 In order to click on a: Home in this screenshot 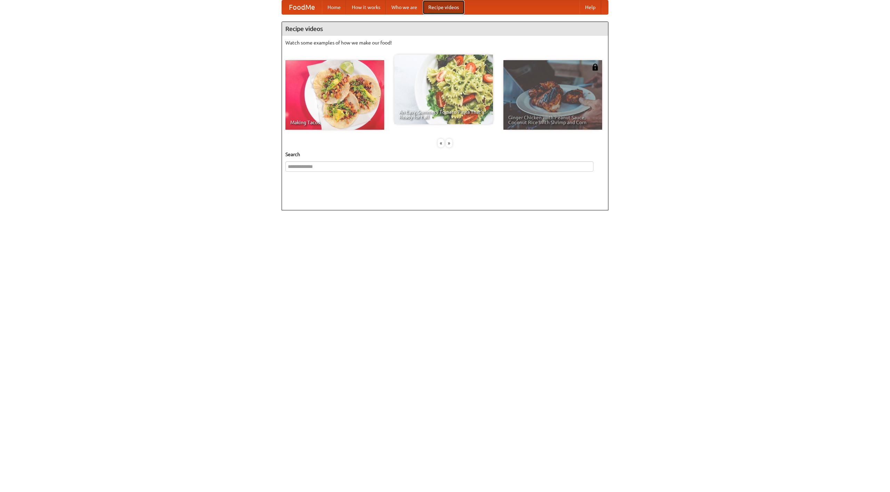, I will do `click(334, 7)`.